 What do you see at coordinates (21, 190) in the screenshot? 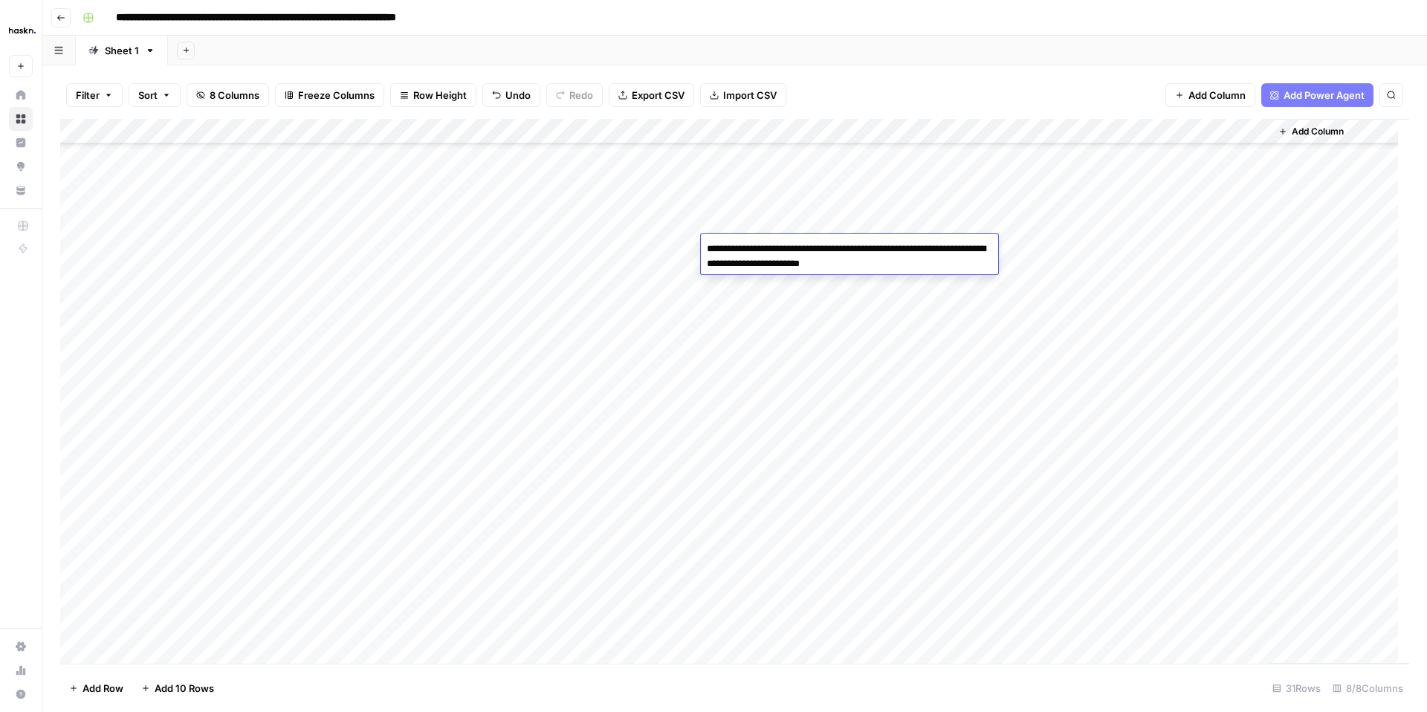
I see `a: Your Data` at bounding box center [21, 190].